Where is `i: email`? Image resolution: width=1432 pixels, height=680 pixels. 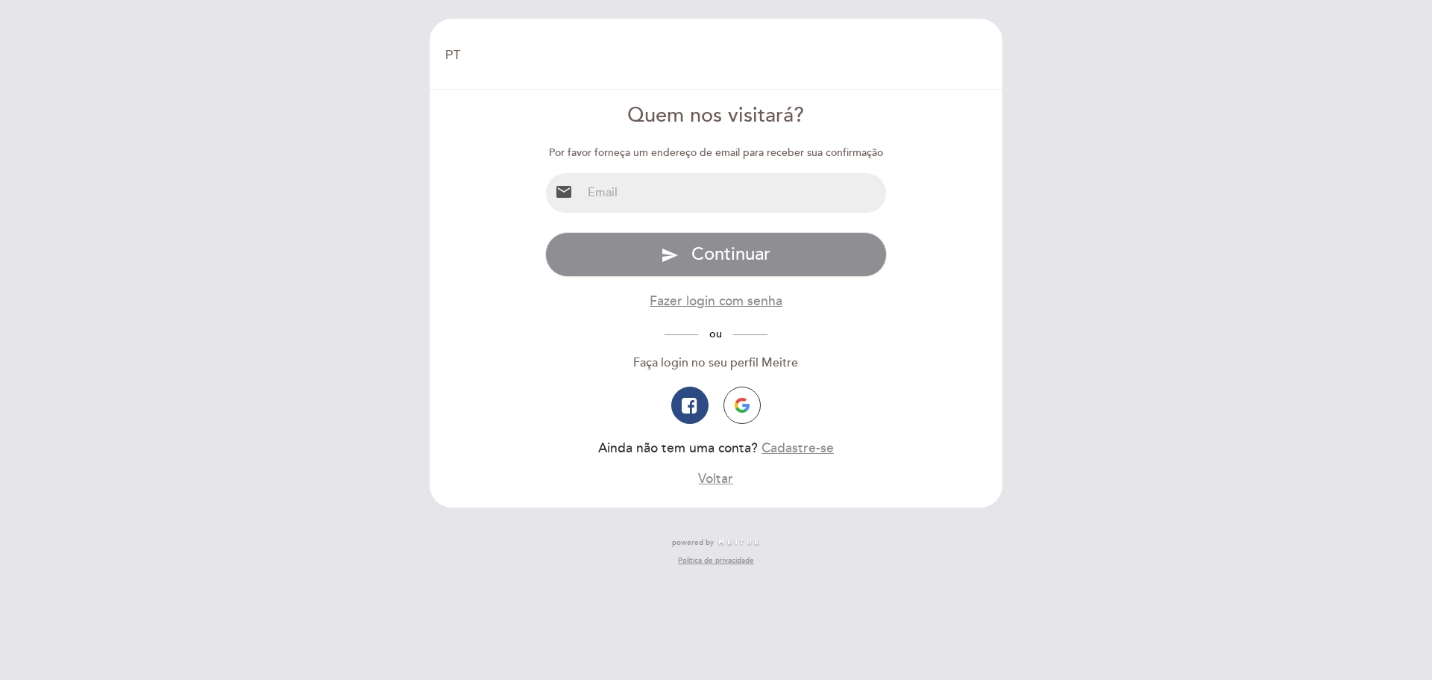
i: email is located at coordinates (564, 192).